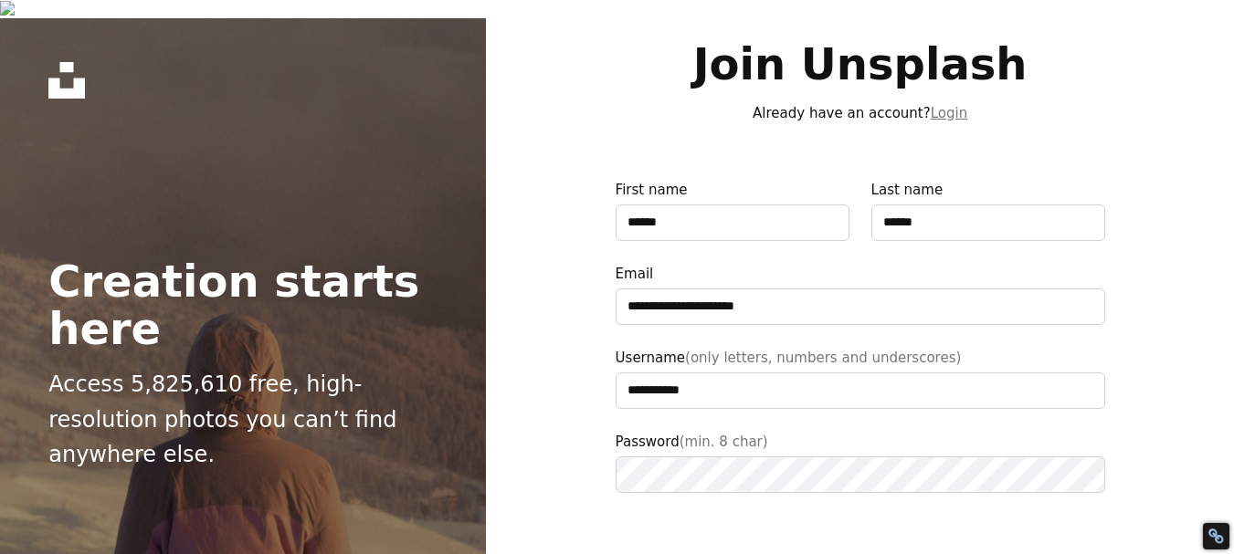 The image size is (1234, 554). What do you see at coordinates (860, 294) in the screenshot?
I see `label: Email` at bounding box center [860, 294].